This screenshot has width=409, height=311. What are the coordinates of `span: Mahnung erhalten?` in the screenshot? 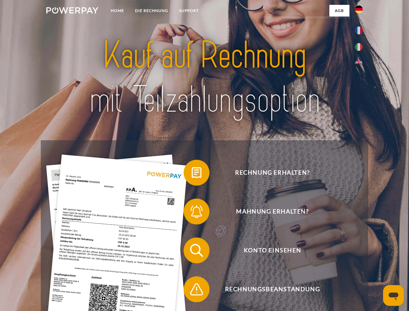 It's located at (273, 212).